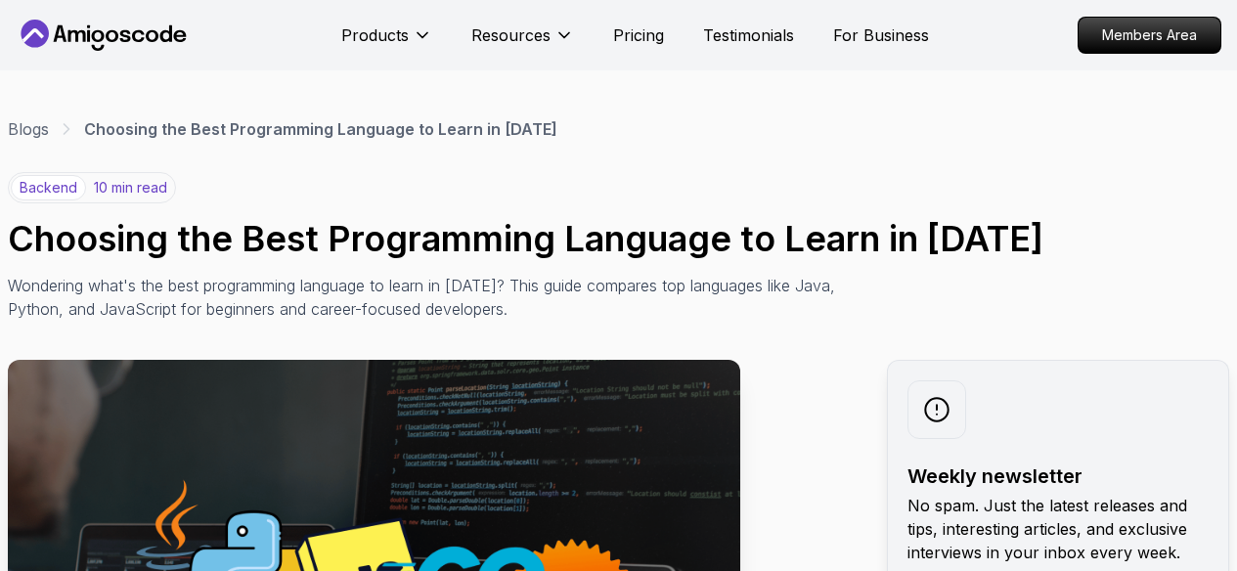  What do you see at coordinates (130, 188) in the screenshot?
I see `p: 10 min read` at bounding box center [130, 188].